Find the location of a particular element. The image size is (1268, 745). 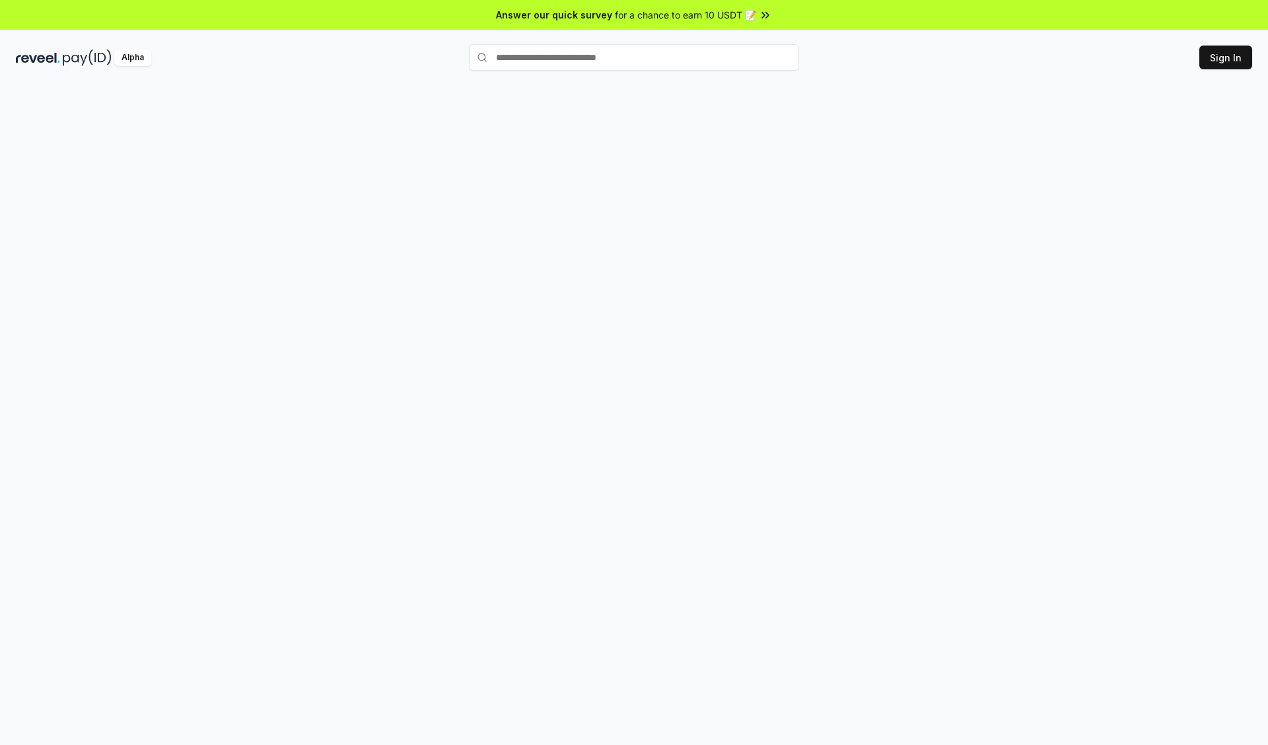

img: reveel_dark is located at coordinates (38, 57).